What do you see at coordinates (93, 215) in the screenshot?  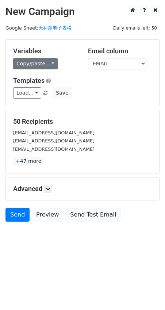 I see `a: Send Test Email` at bounding box center [93, 215].